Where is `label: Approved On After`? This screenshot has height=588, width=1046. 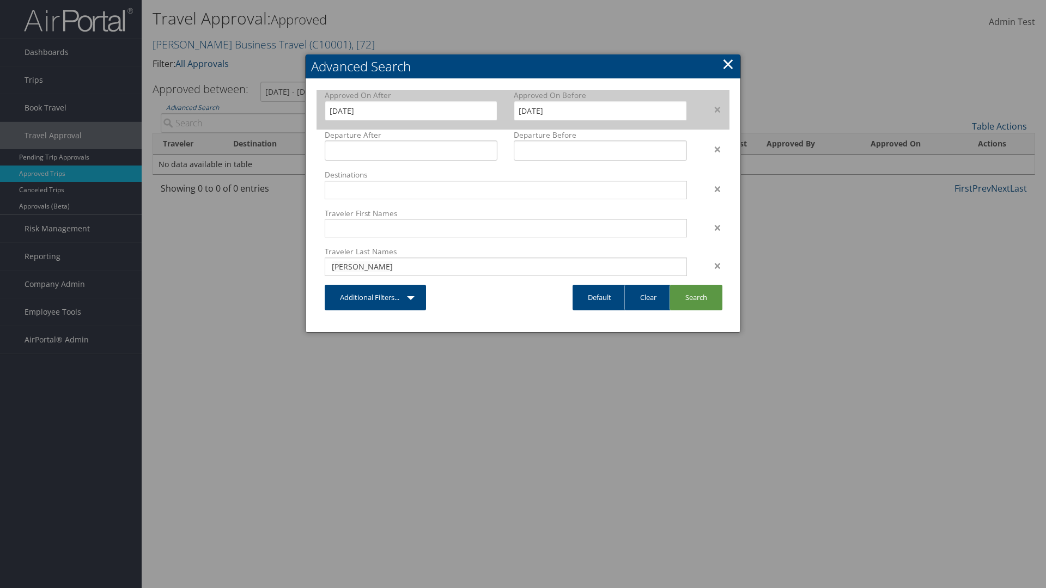 label: Approved On After is located at coordinates (411, 95).